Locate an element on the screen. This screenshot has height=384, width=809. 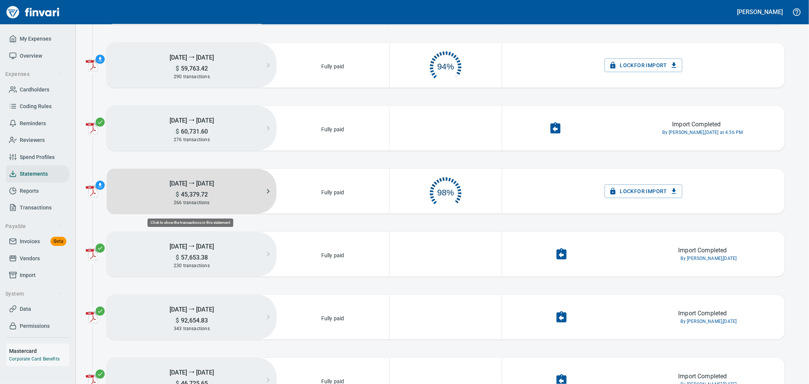
div: 274 of 290 complete. Click to open reminders. is located at coordinates (445, 65).